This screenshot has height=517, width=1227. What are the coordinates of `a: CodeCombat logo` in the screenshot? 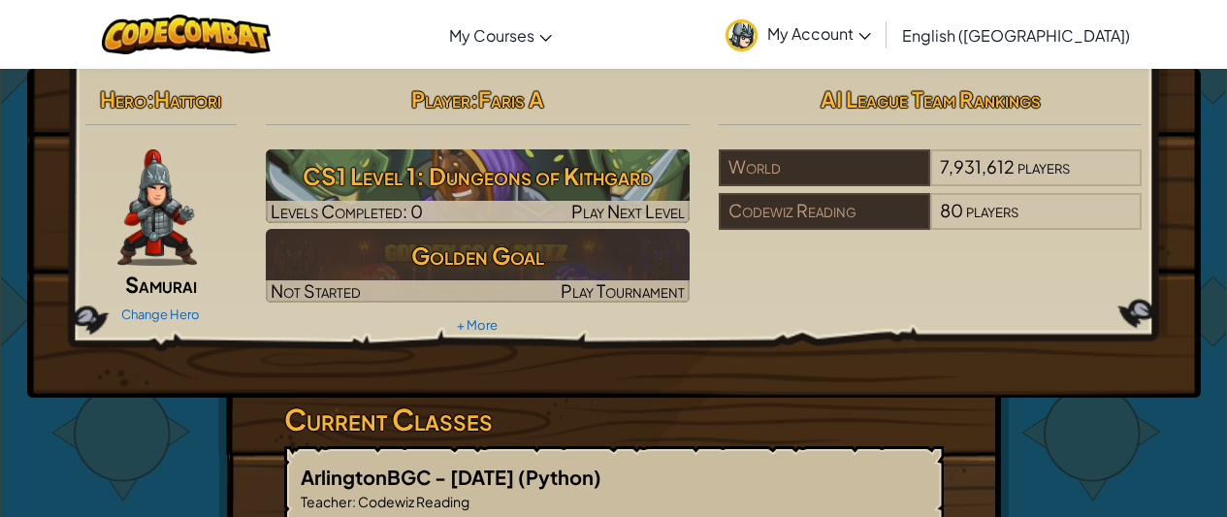 It's located at (186, 34).